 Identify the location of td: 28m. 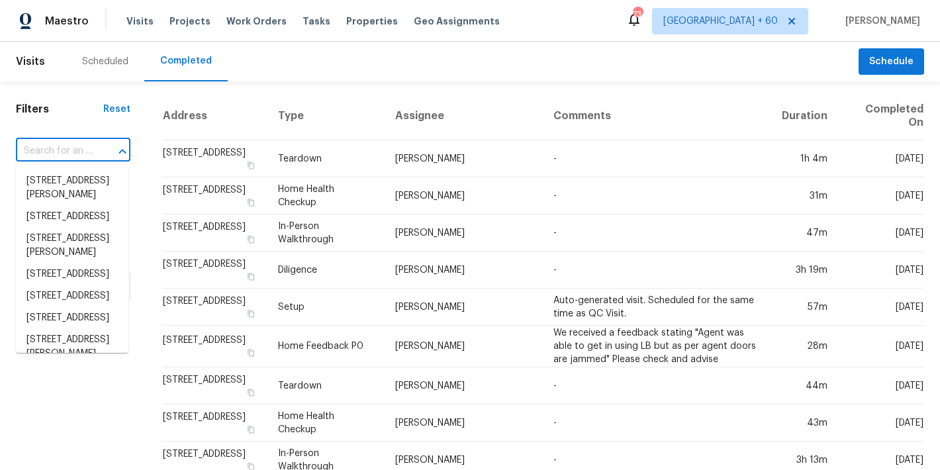
(804, 346).